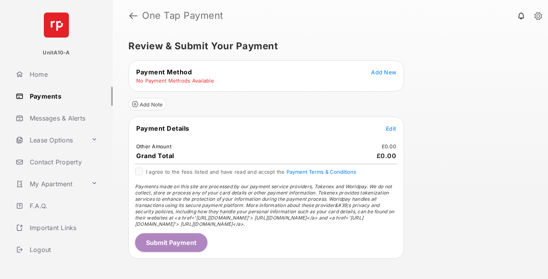 The height and width of the screenshot is (279, 548). Describe the element at coordinates (164, 72) in the screenshot. I see `span: Payment Method` at that location.